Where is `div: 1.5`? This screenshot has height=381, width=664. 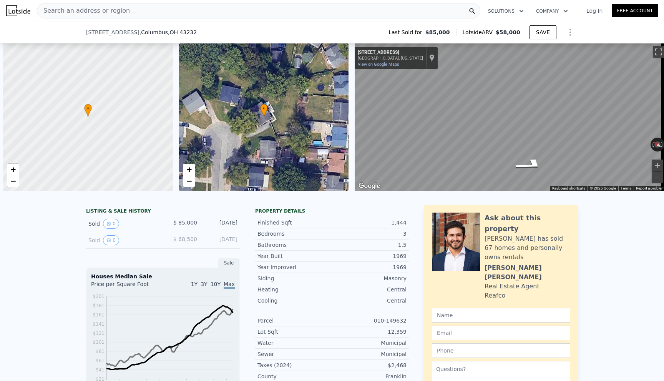 div: 1.5 is located at coordinates (369, 245).